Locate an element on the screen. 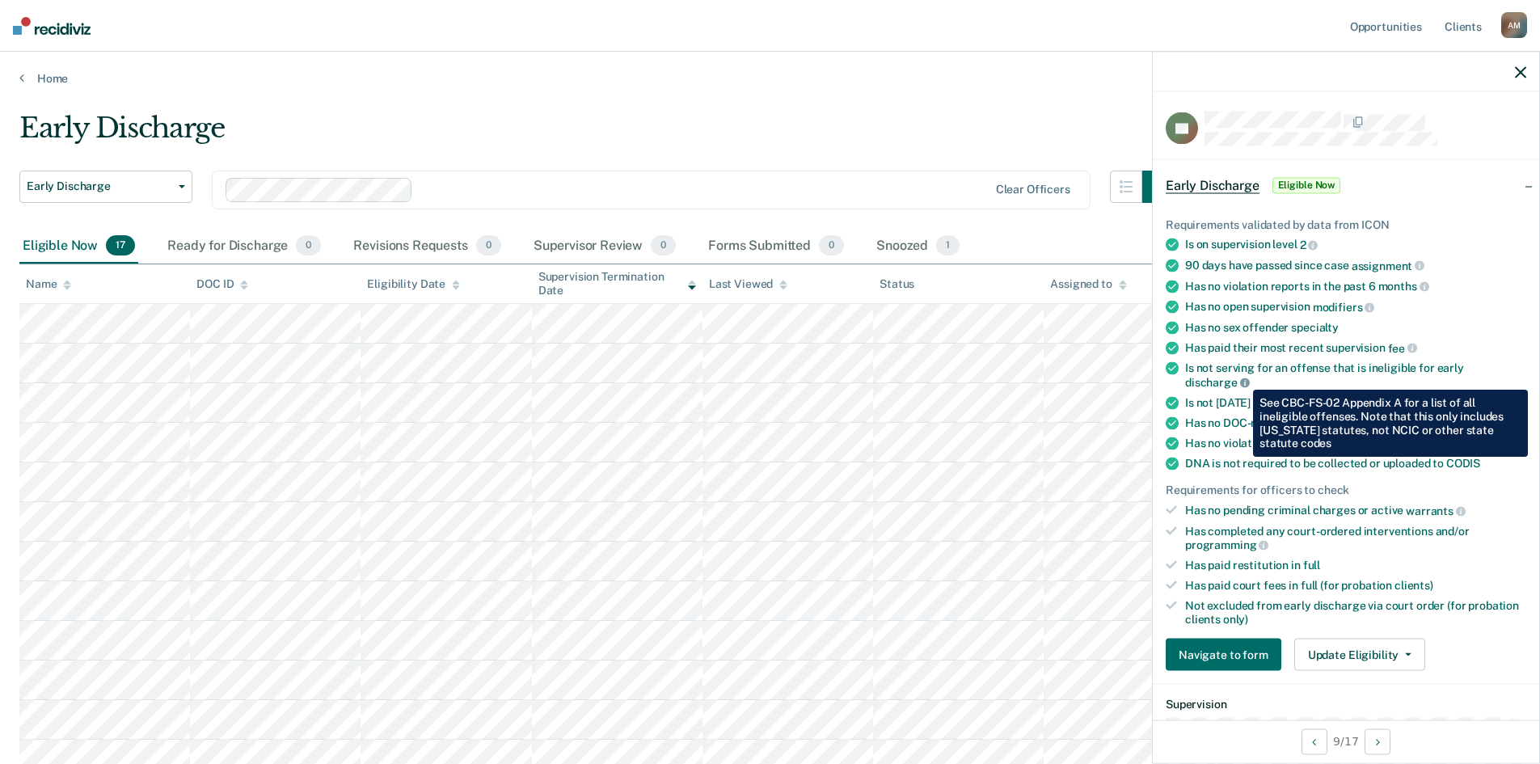  div: Status is located at coordinates (896, 284).